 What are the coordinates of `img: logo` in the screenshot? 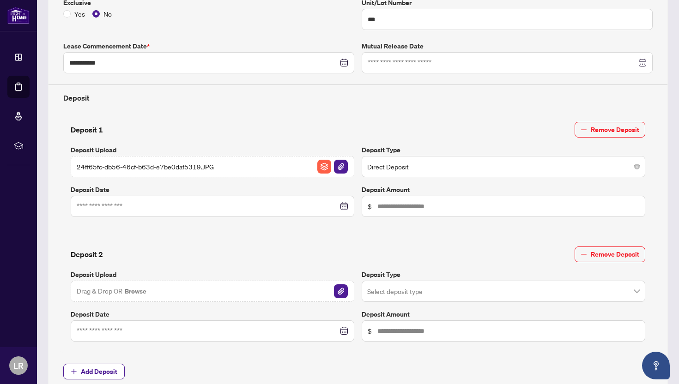 It's located at (18, 15).